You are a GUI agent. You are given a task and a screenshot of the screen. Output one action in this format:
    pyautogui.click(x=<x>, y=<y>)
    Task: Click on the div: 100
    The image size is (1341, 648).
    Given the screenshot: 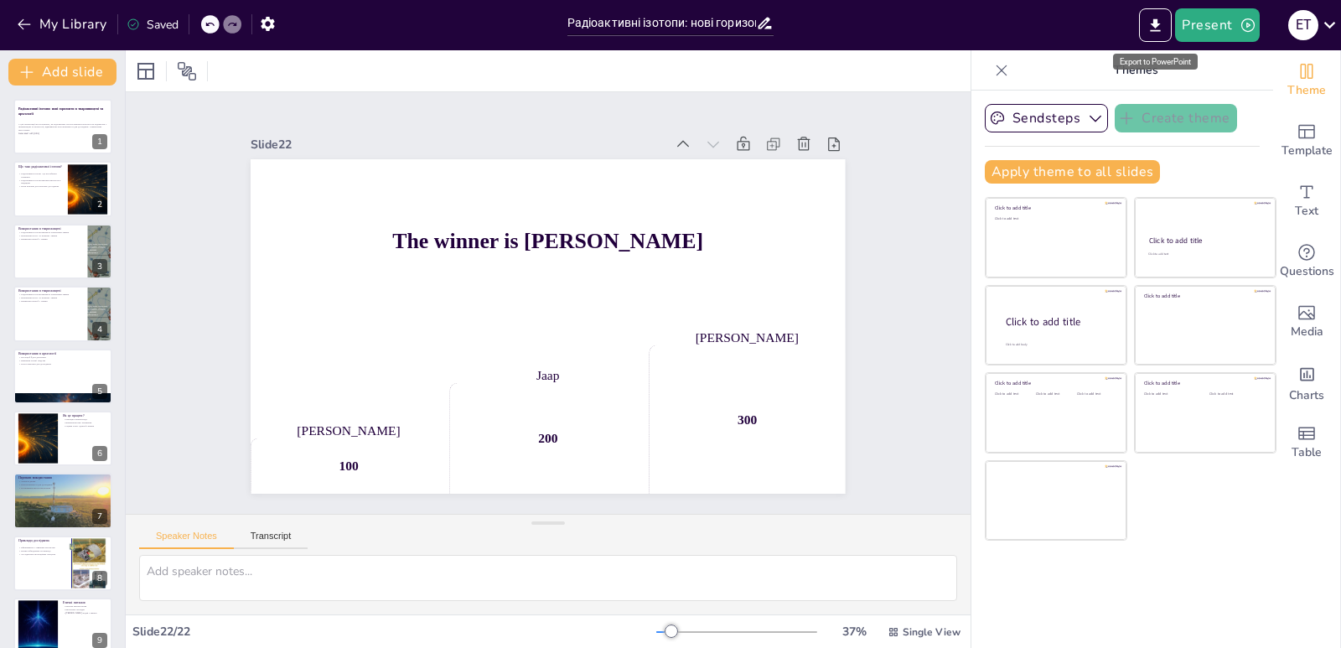 What is the action you would take?
    pyautogui.click(x=349, y=466)
    